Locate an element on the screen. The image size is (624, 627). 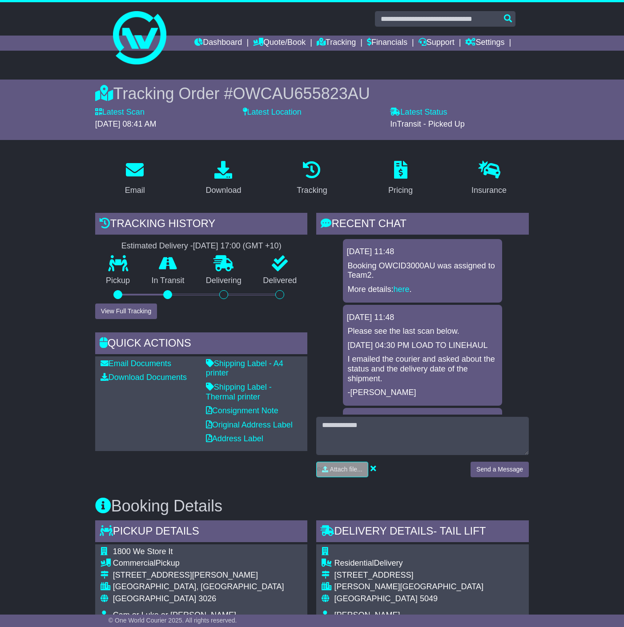
div: Tracking is located at coordinates (312, 190).